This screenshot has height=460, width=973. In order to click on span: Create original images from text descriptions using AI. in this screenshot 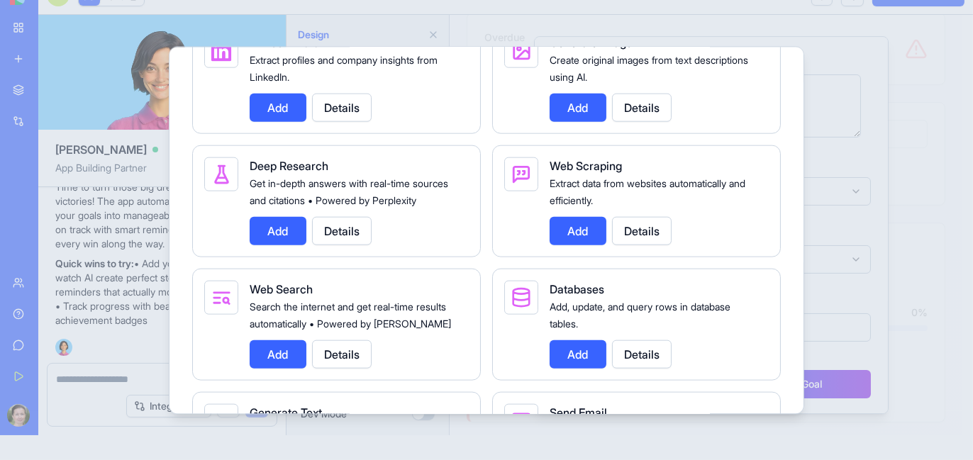, I will do `click(649, 67)`.